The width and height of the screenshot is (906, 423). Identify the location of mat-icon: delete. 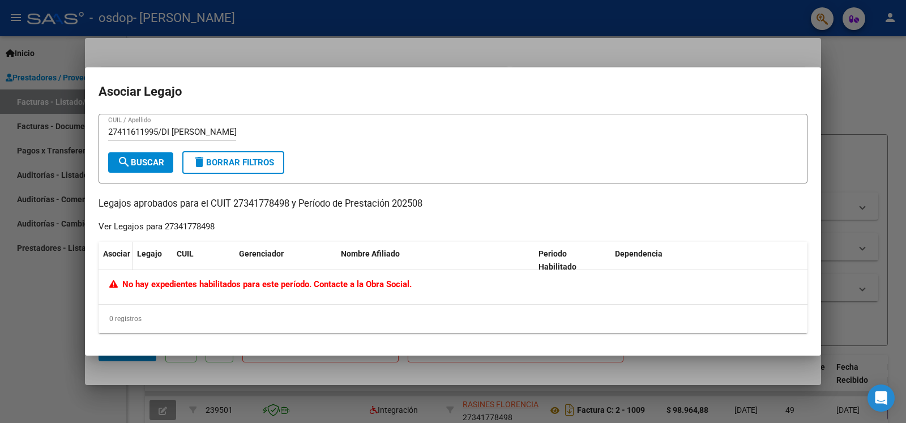
(199, 162).